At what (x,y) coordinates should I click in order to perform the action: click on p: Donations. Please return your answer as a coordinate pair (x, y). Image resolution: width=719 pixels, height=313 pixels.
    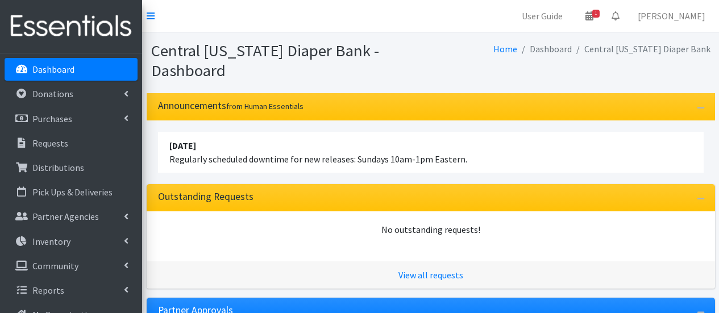
    Looking at the image, I should click on (53, 94).